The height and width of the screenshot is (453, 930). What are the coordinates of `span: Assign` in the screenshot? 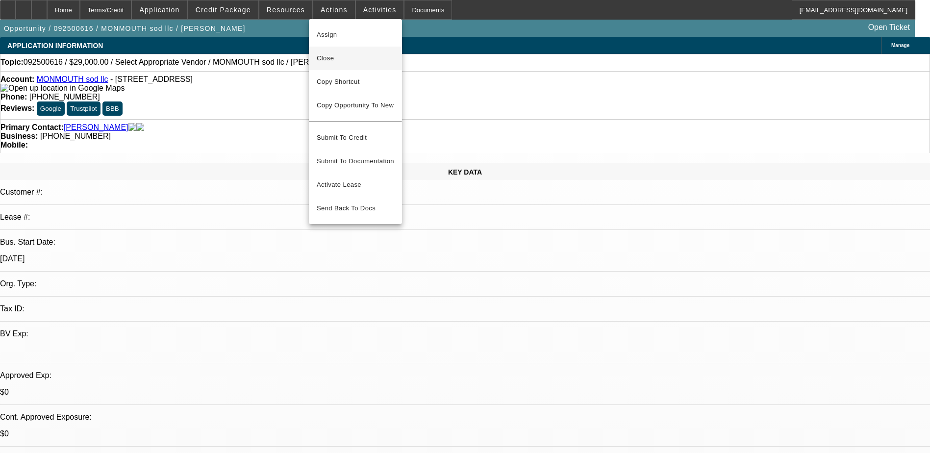 It's located at (355, 35).